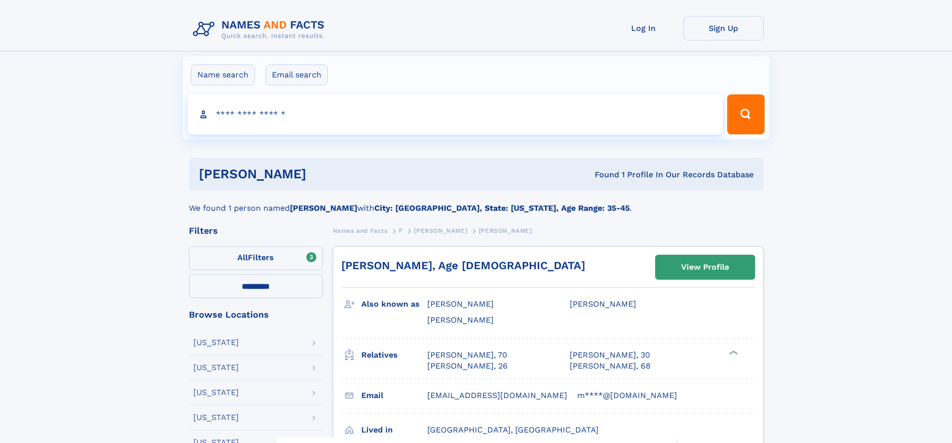  I want to click on h3: Email, so click(394, 396).